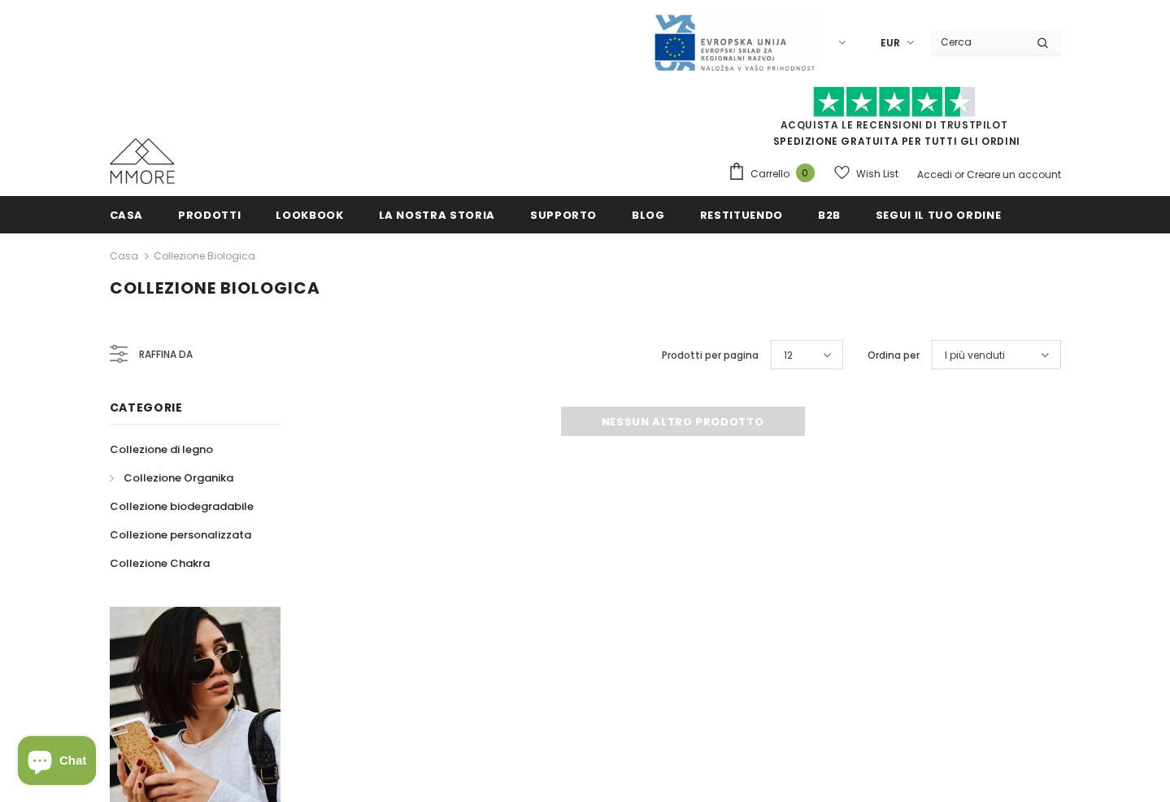  What do you see at coordinates (127, 215) in the screenshot?
I see `span: Casa` at bounding box center [127, 215].